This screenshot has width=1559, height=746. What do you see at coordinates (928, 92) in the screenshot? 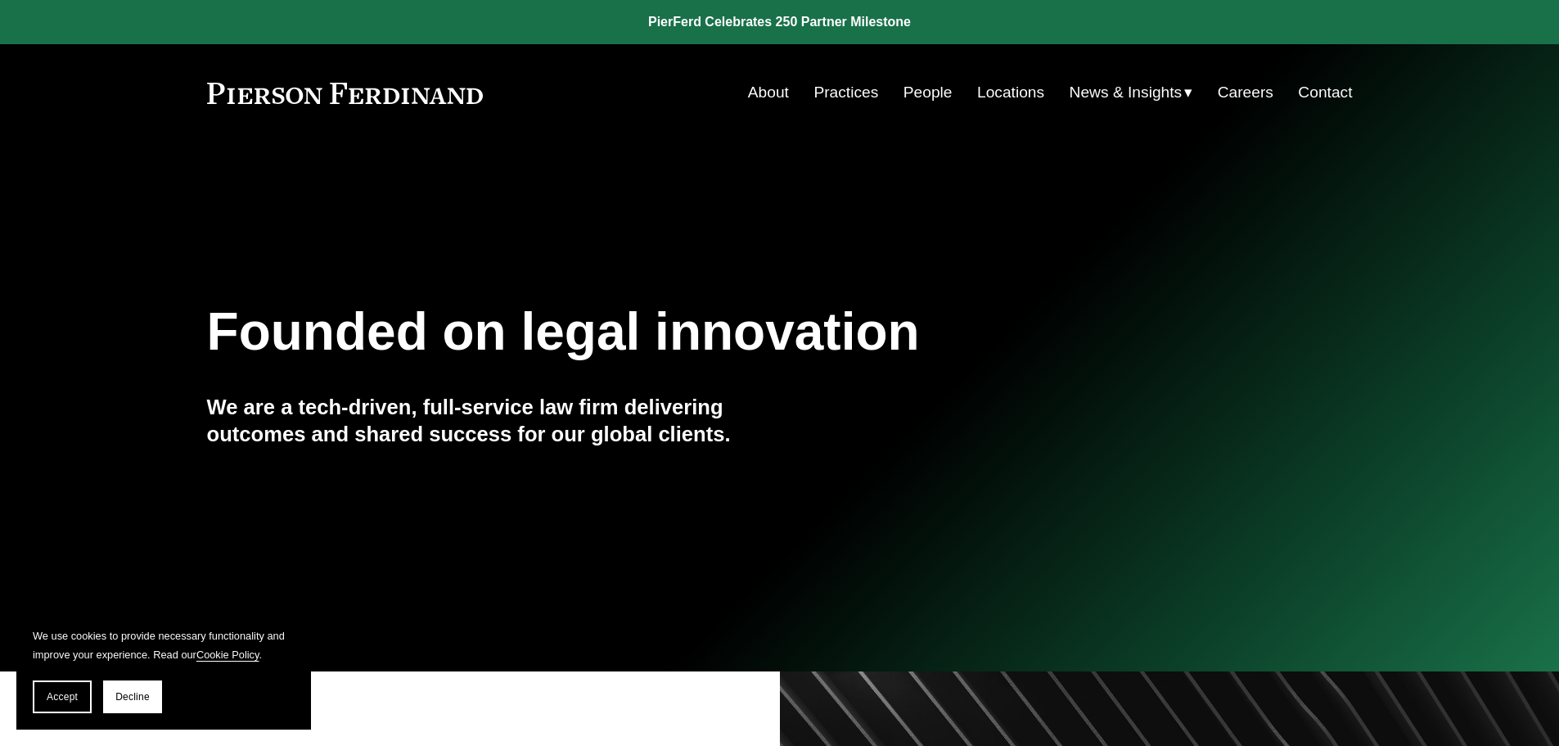
I see `a: People` at bounding box center [928, 92].